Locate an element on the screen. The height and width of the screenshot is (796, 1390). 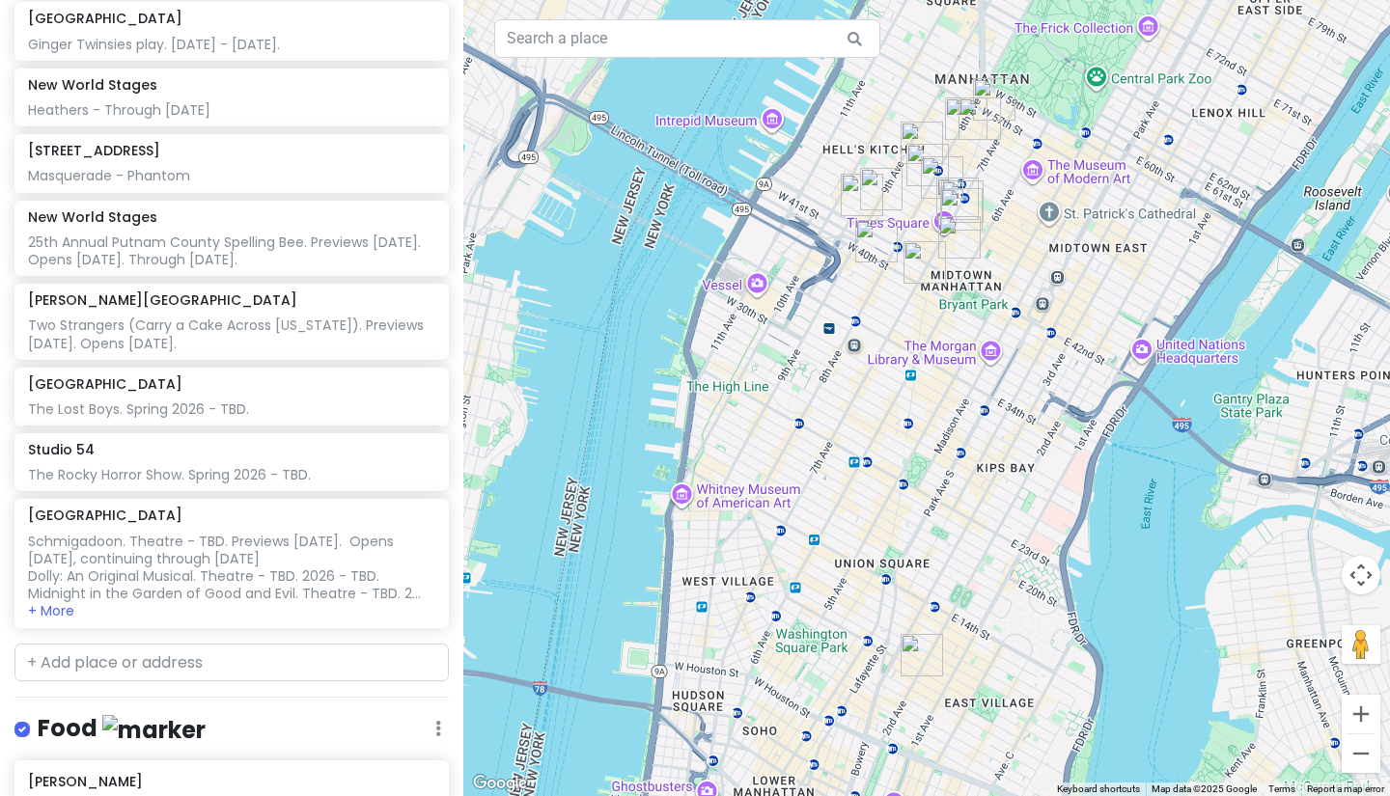
div: New World Stages is located at coordinates (922, 143).